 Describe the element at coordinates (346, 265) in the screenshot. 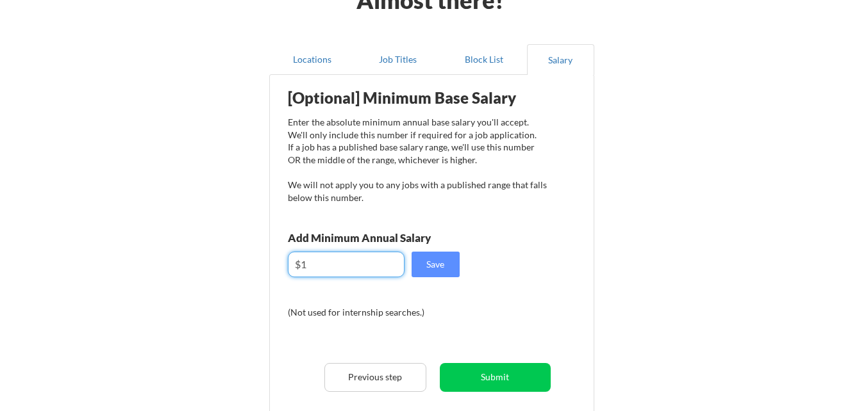

I see `input: E.g. $100,000` at that location.